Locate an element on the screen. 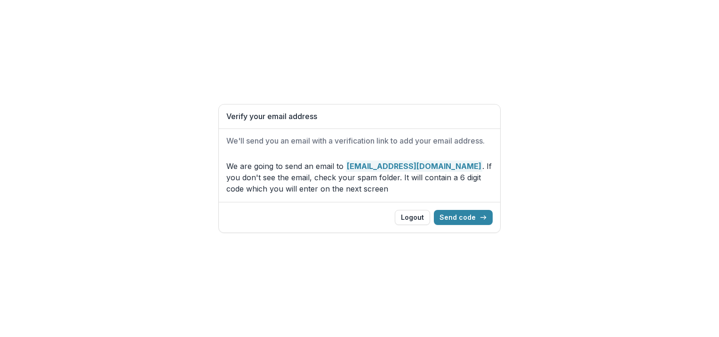 The image size is (719, 337). button: Logout is located at coordinates (412, 217).